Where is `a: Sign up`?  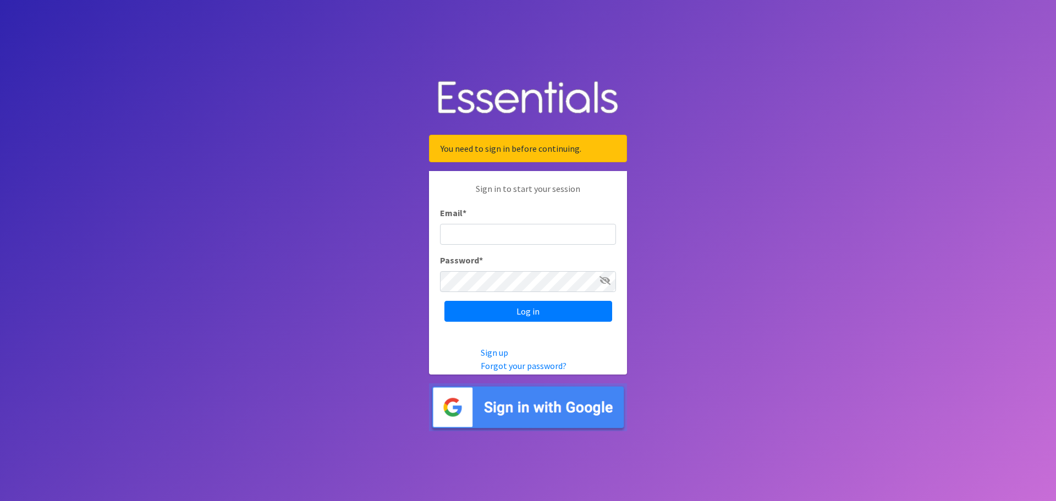
a: Sign up is located at coordinates (495, 353).